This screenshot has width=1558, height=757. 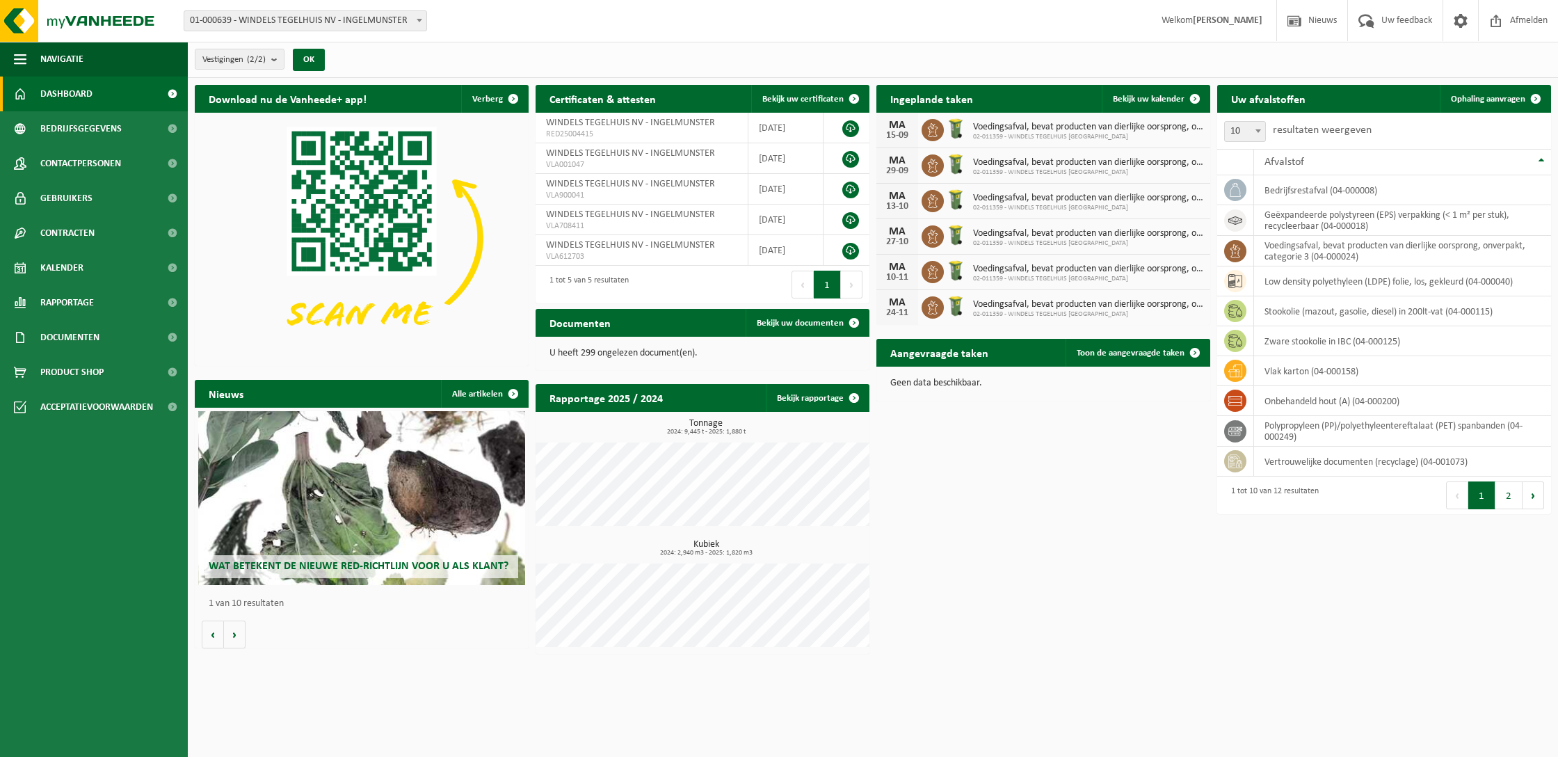 I want to click on h3: Kubiek, so click(x=706, y=548).